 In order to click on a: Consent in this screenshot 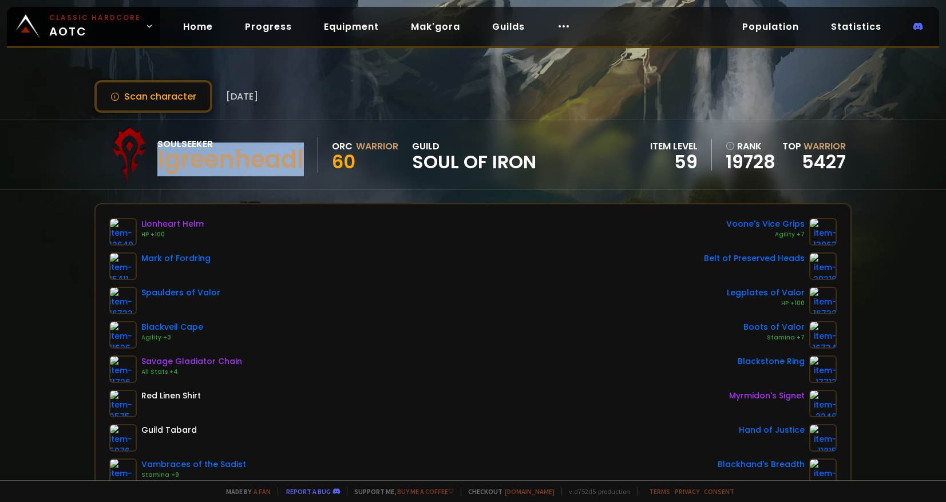, I will do `click(719, 491)`.